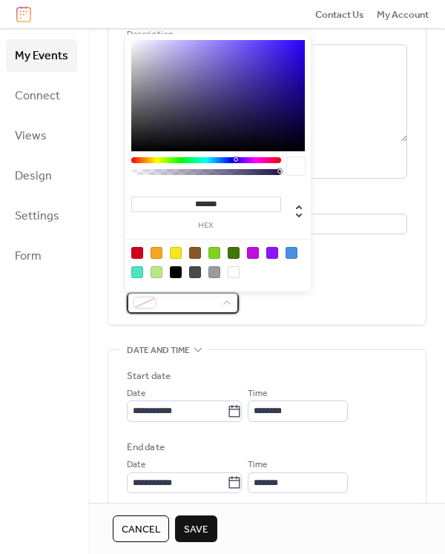 This screenshot has width=445, height=554. Describe the element at coordinates (291, 253) in the screenshot. I see `div: #4A90E2` at that location.